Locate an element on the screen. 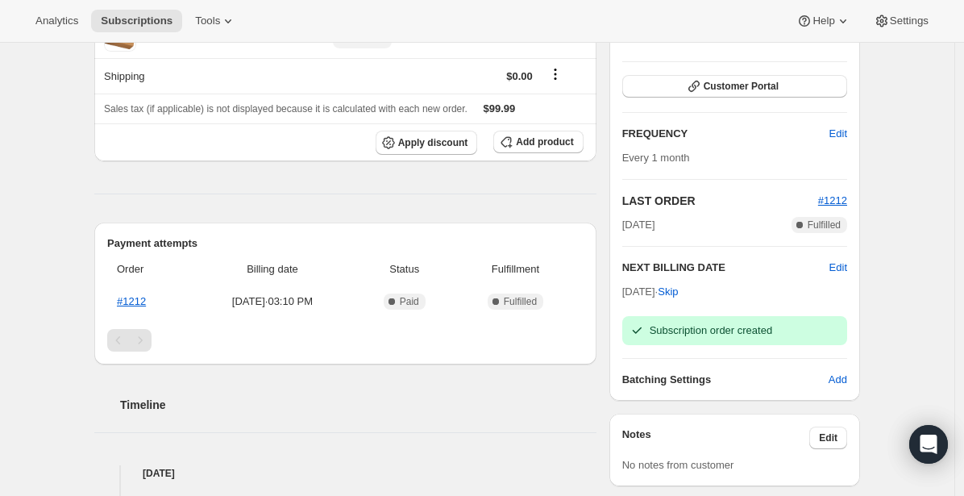 This screenshot has height=496, width=964. span: No notes from customer is located at coordinates (678, 464).